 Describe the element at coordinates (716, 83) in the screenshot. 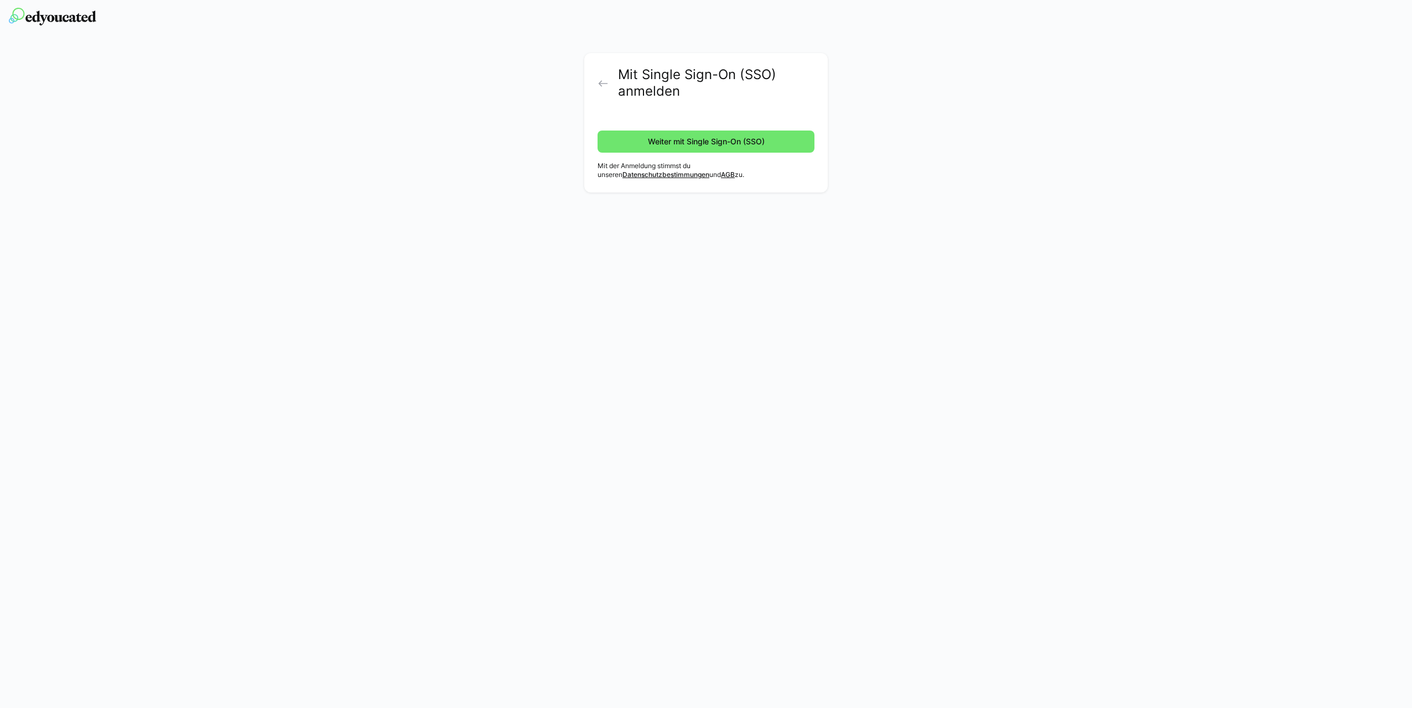

I see `h2: Mit Single Sign-On (SSO) anmelden` at that location.